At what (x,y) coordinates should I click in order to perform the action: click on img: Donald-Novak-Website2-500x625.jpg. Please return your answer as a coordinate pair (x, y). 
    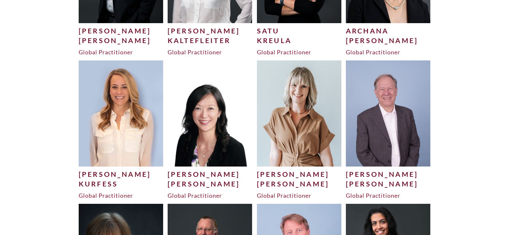
    Looking at the image, I should click on (388, 113).